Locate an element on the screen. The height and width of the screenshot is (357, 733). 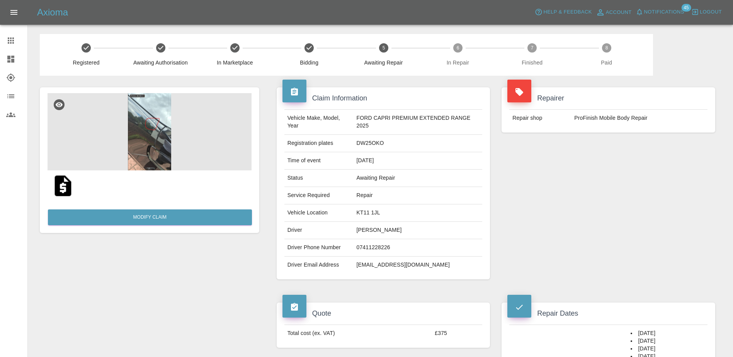
td: Status is located at coordinates (319, 178).